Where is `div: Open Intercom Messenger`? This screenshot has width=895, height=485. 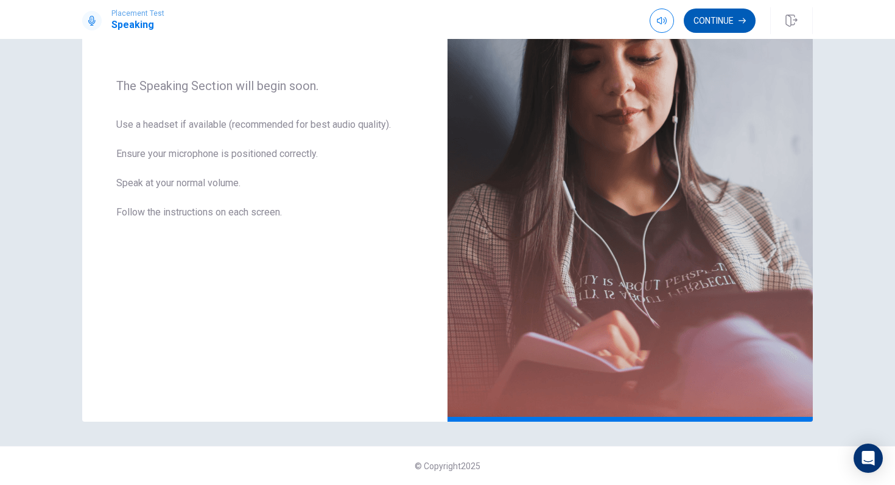
div: Open Intercom Messenger is located at coordinates (868, 459).